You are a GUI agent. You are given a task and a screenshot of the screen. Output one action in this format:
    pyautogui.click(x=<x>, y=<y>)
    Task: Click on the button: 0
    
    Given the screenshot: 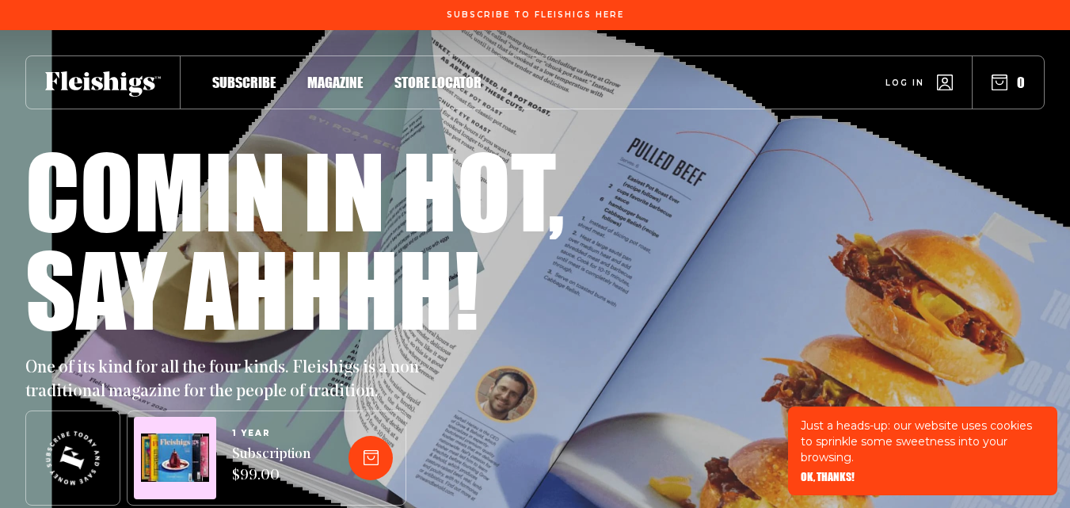 What is the action you would take?
    pyautogui.click(x=1008, y=82)
    